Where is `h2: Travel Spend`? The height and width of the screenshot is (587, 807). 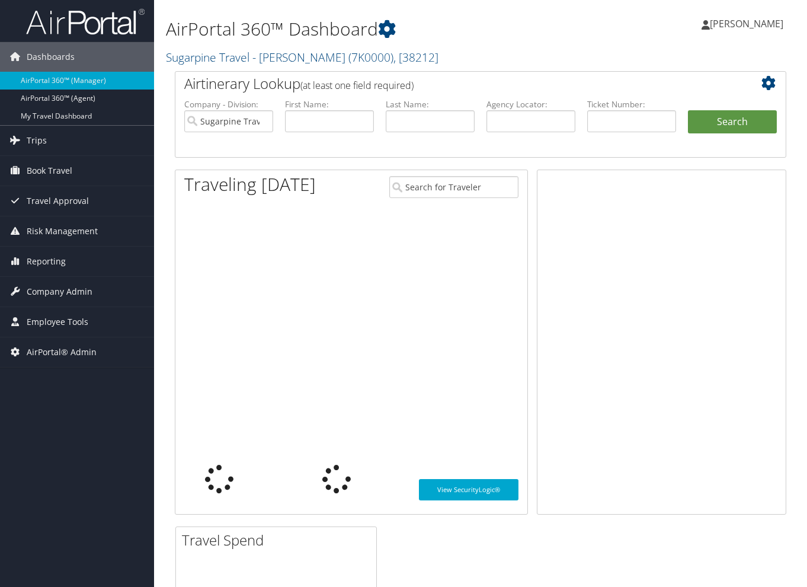 h2: Travel Spend is located at coordinates (279, 540).